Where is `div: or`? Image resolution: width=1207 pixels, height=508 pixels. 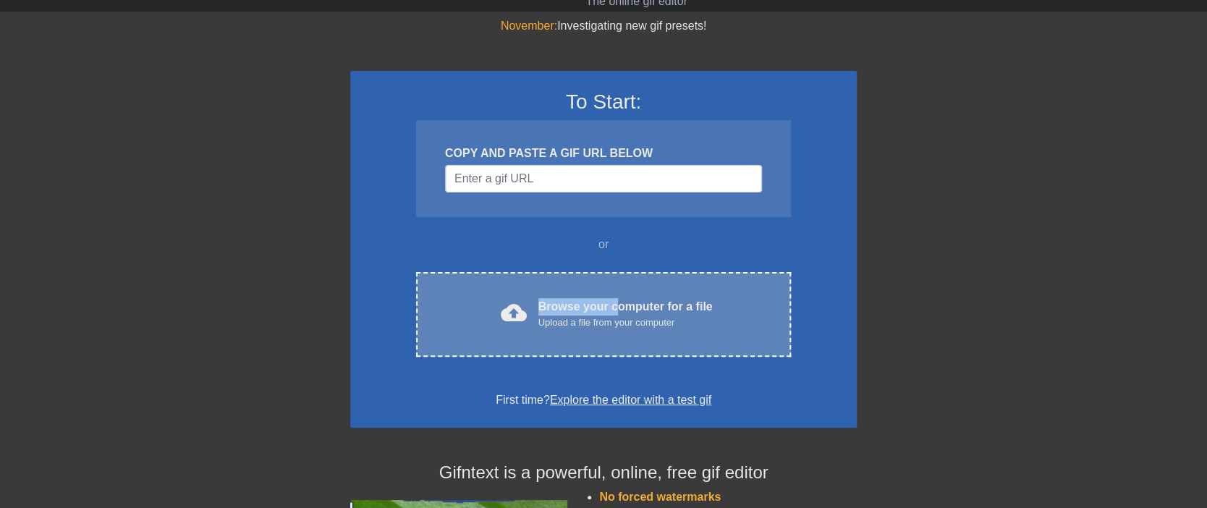 div: or is located at coordinates (603, 245).